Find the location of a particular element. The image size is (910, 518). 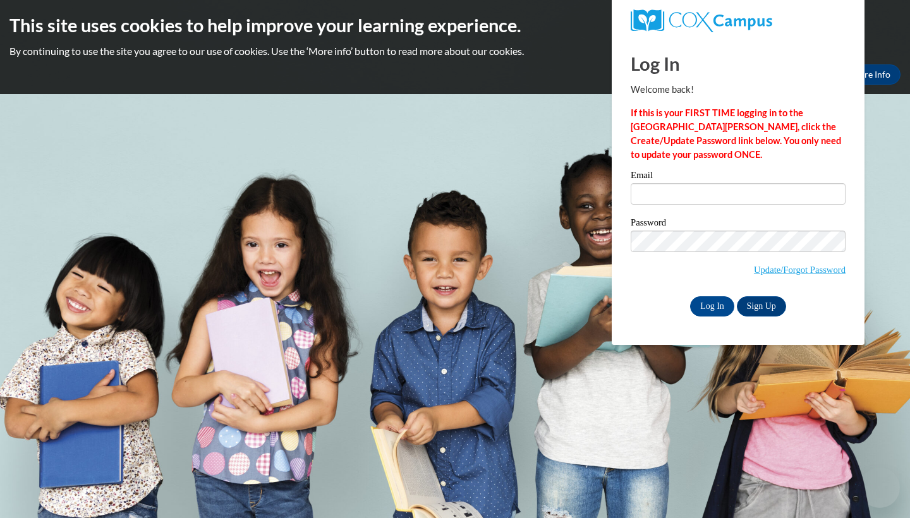

a: Sign Up is located at coordinates (762, 307).